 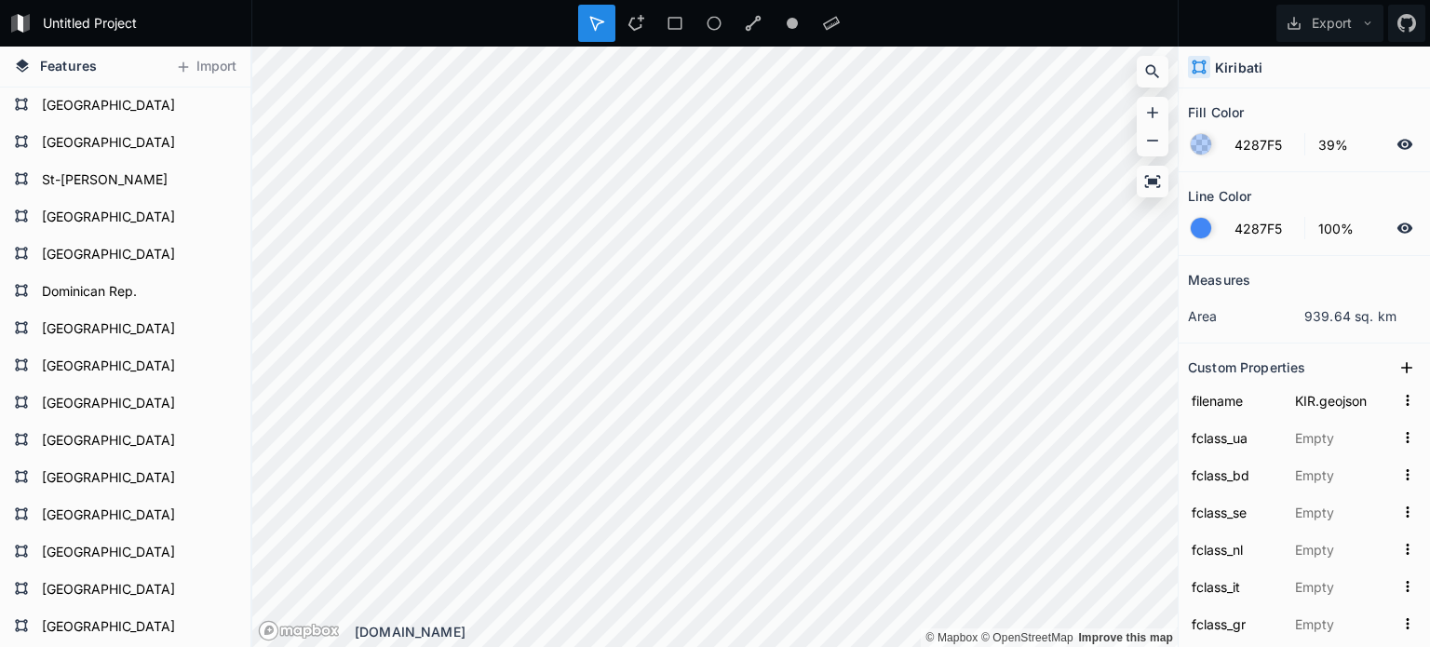 I want to click on a: OpenStreetMap, so click(x=1027, y=638).